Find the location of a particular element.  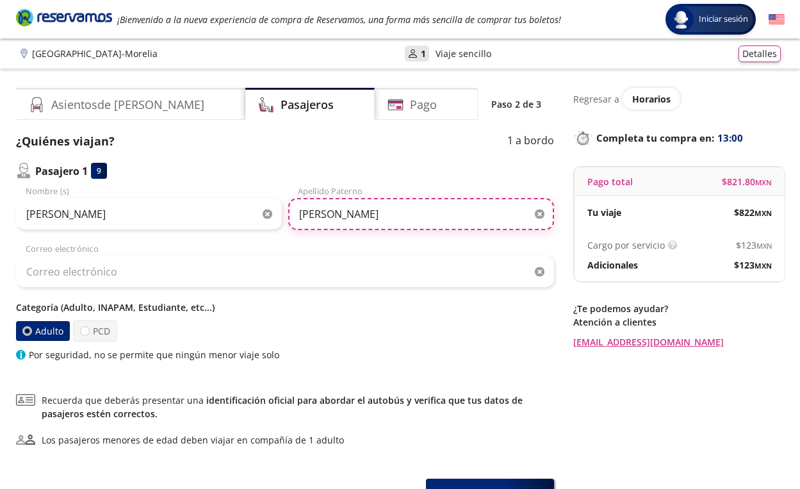

div: Regresar a ver horarios is located at coordinates (679, 99).